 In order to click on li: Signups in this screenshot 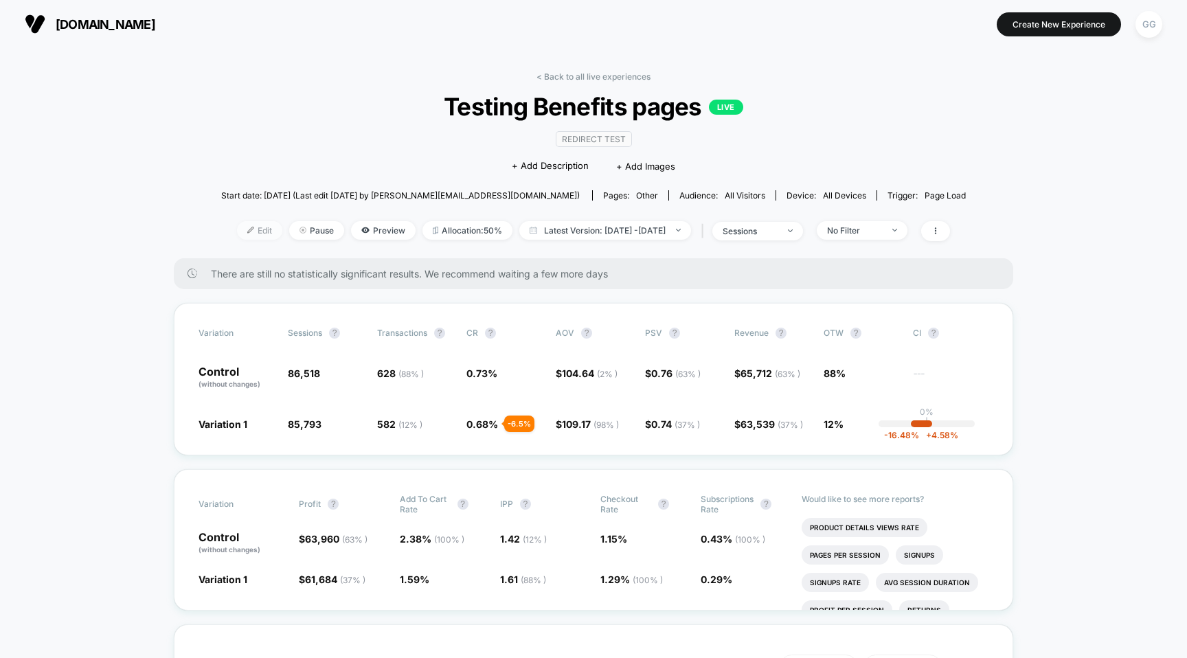, I will do `click(919, 555)`.